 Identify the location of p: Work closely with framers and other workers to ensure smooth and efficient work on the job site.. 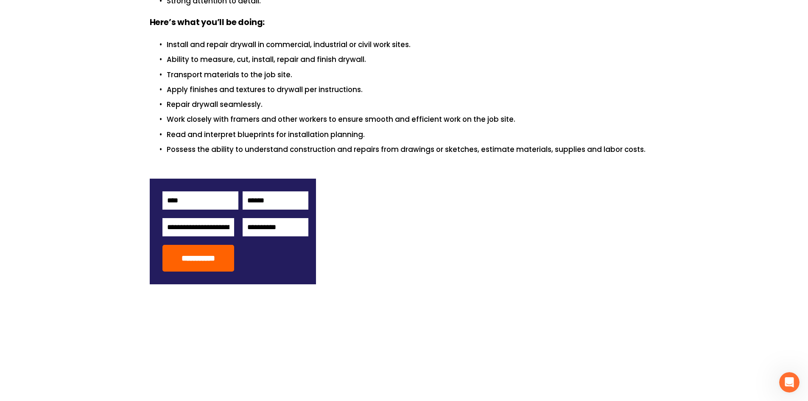
(413, 119).